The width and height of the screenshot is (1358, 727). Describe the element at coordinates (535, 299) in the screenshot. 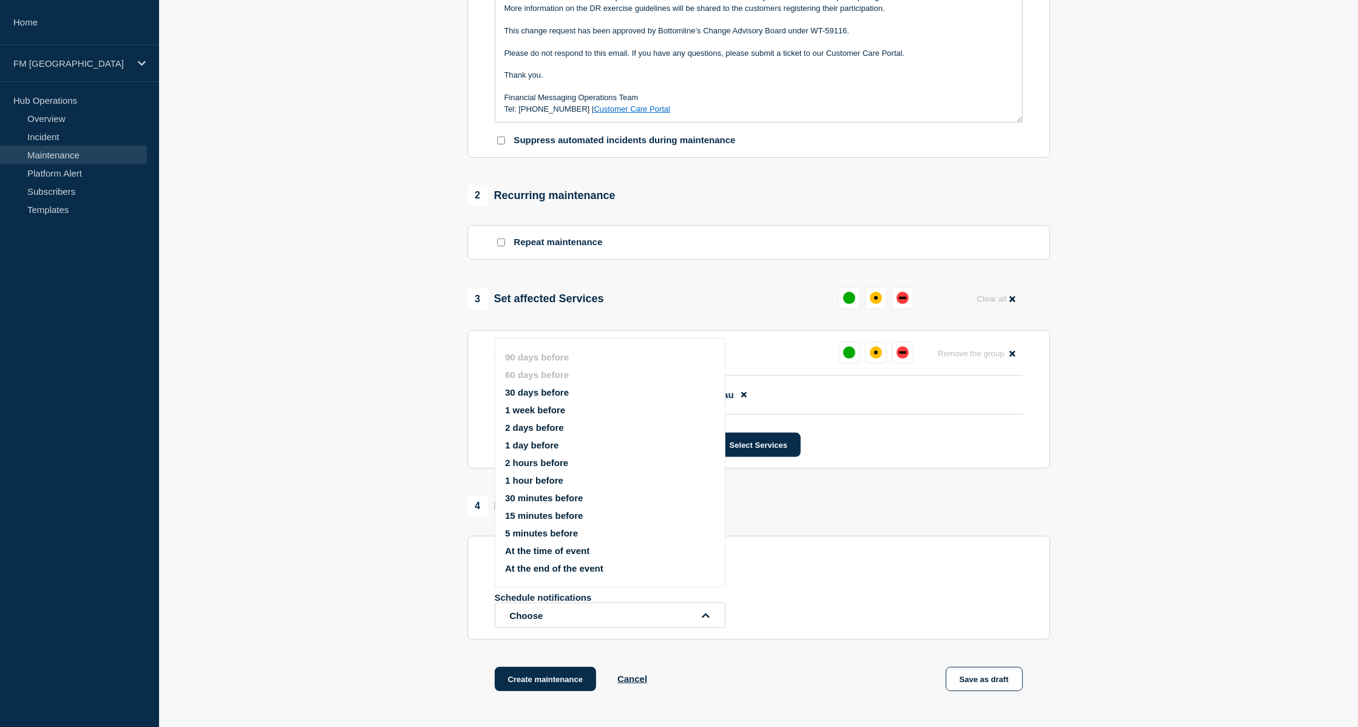

I see `div: Set affected Services` at that location.